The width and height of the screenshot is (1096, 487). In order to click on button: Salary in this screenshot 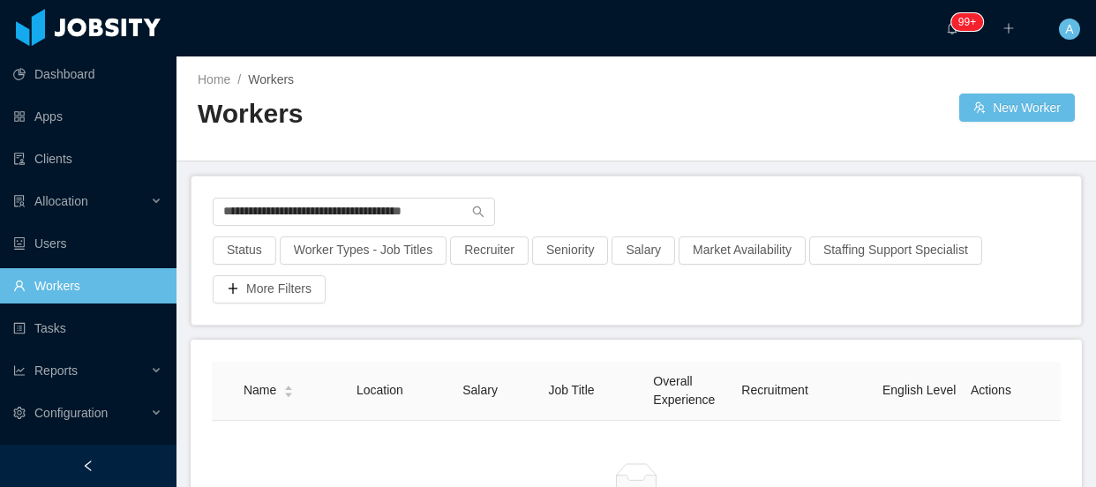, I will do `click(643, 251)`.